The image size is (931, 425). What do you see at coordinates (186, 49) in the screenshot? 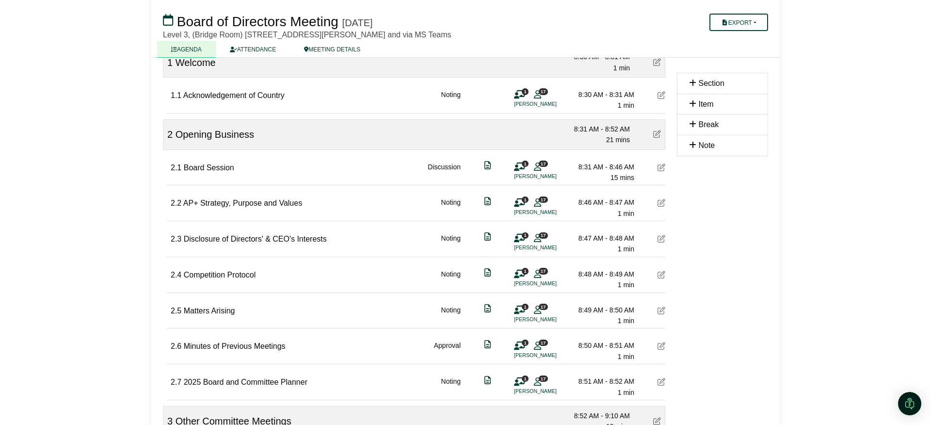
I see `a: AGENDA` at bounding box center [186, 49].